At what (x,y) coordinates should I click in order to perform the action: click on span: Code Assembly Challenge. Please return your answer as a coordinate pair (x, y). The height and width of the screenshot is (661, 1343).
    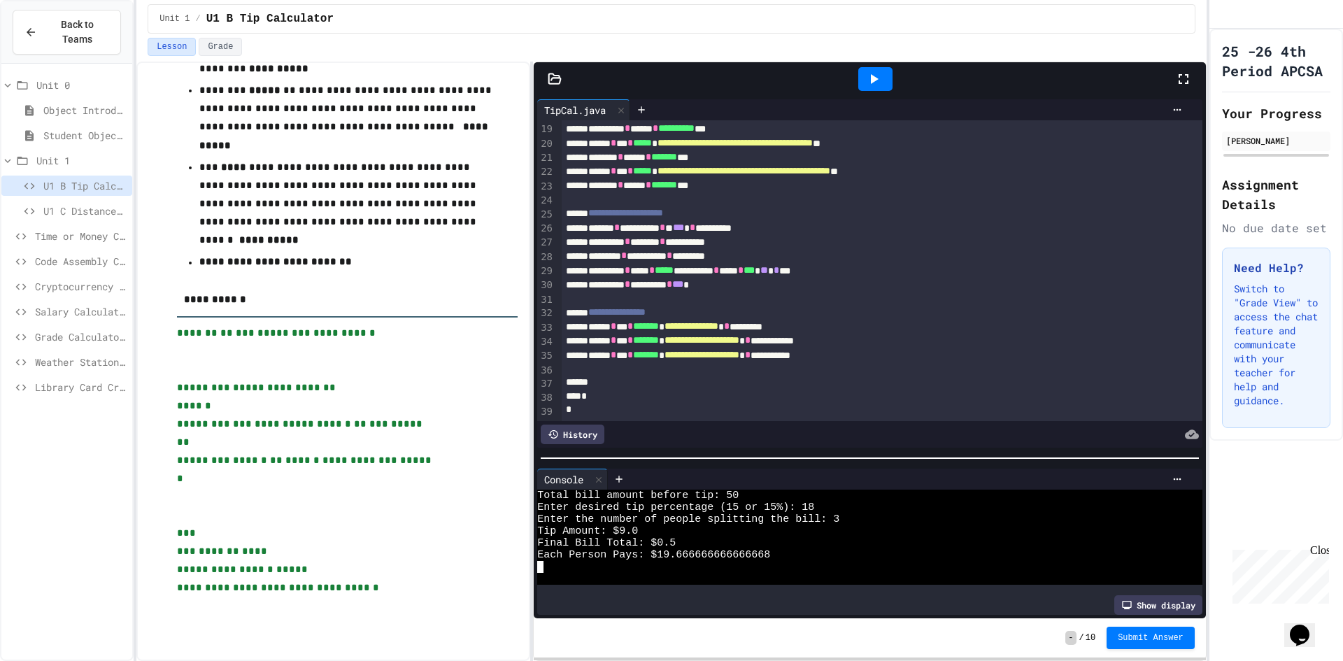
    Looking at the image, I should click on (80, 261).